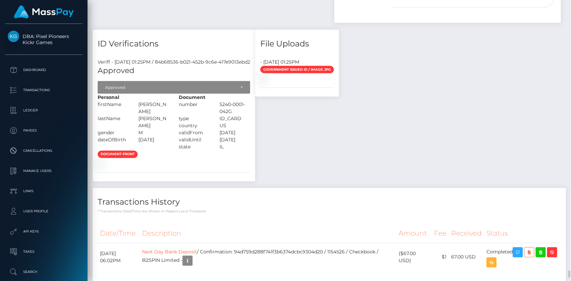 The height and width of the screenshot is (281, 571). What do you see at coordinates (174, 44) in the screenshot?
I see `h4: ID Verifications` at bounding box center [174, 44].